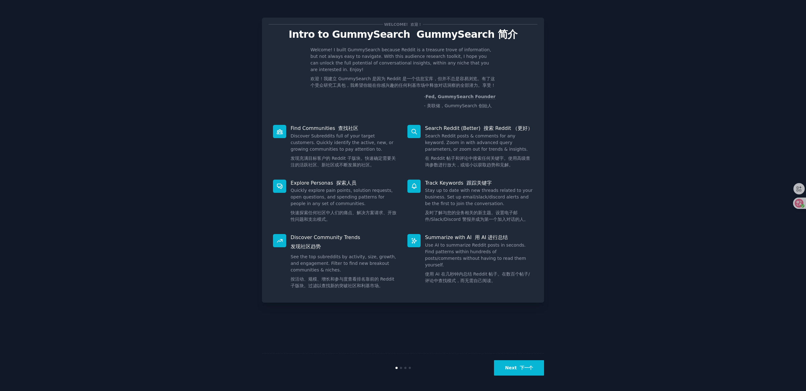 The image size is (806, 391). Describe the element at coordinates (478, 161) in the screenshot. I see `font: 在 Reddit 帖子和评论中搜索任何关键字。使用高级查询参数进行放大，或缩小以获取趋势和见解。` at that location.